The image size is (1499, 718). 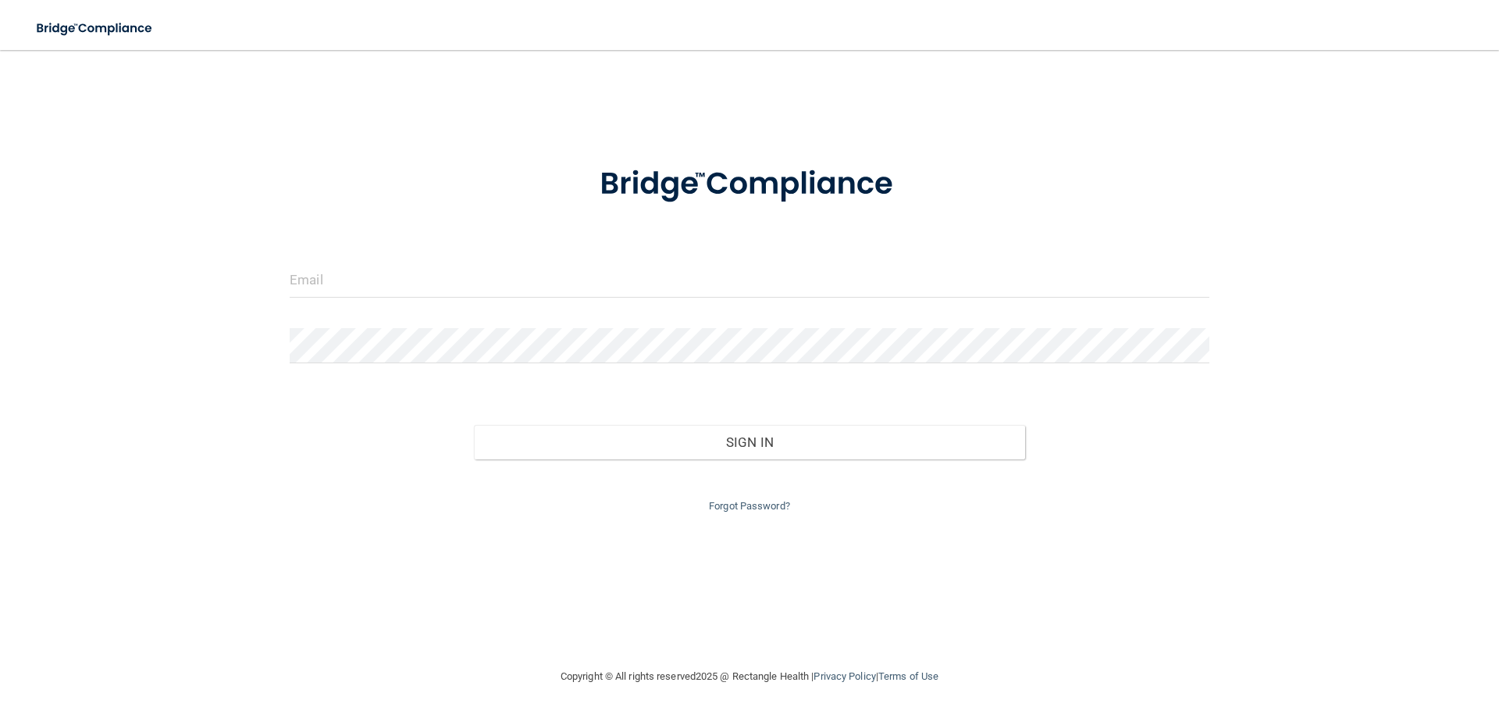 I want to click on a: Terms of Use, so click(x=908, y=675).